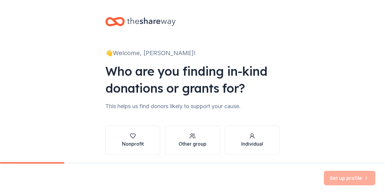 The height and width of the screenshot is (195, 385). What do you see at coordinates (133, 144) in the screenshot?
I see `div: Nonprofit` at bounding box center [133, 144].